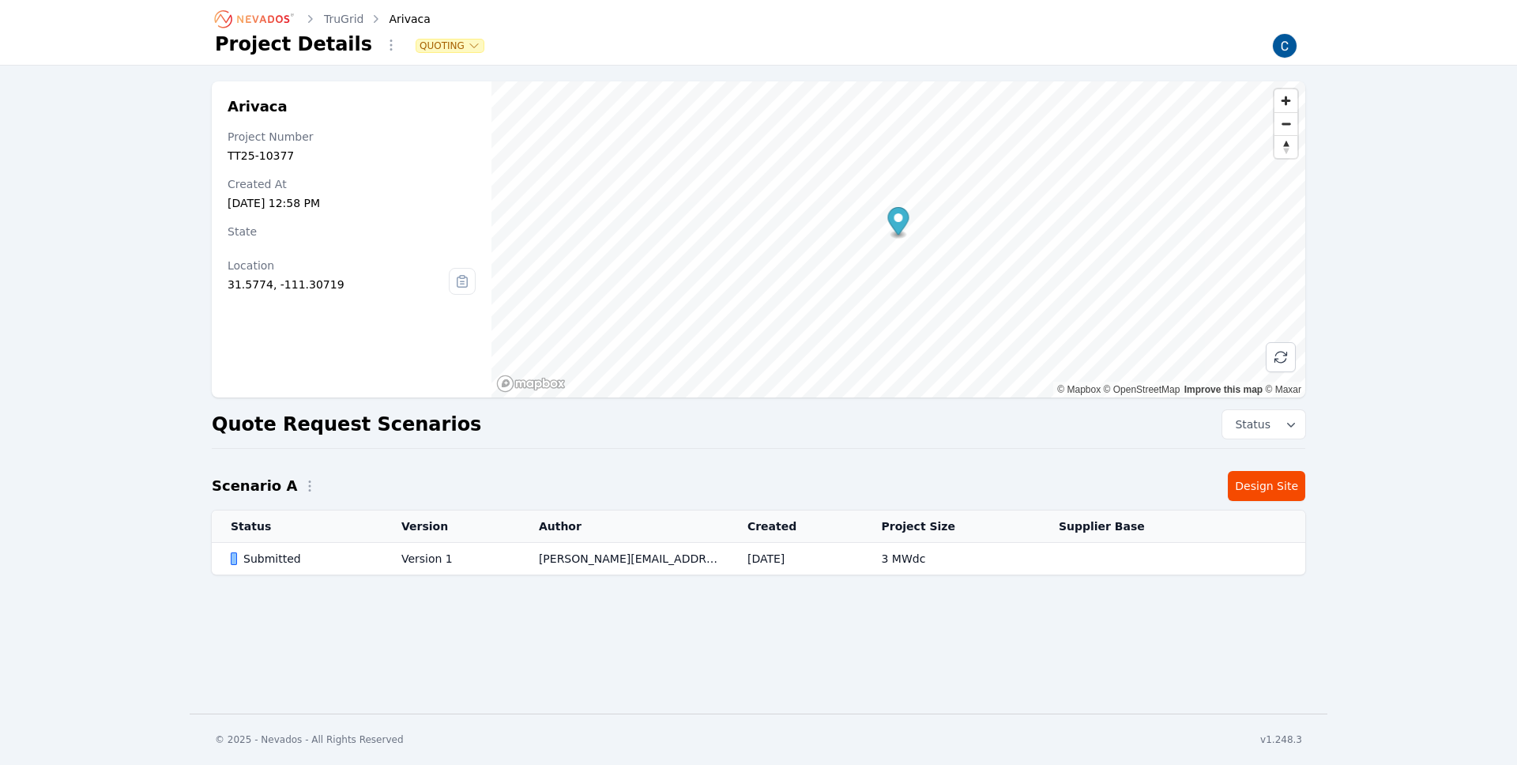  I want to click on div: Created At, so click(352, 184).